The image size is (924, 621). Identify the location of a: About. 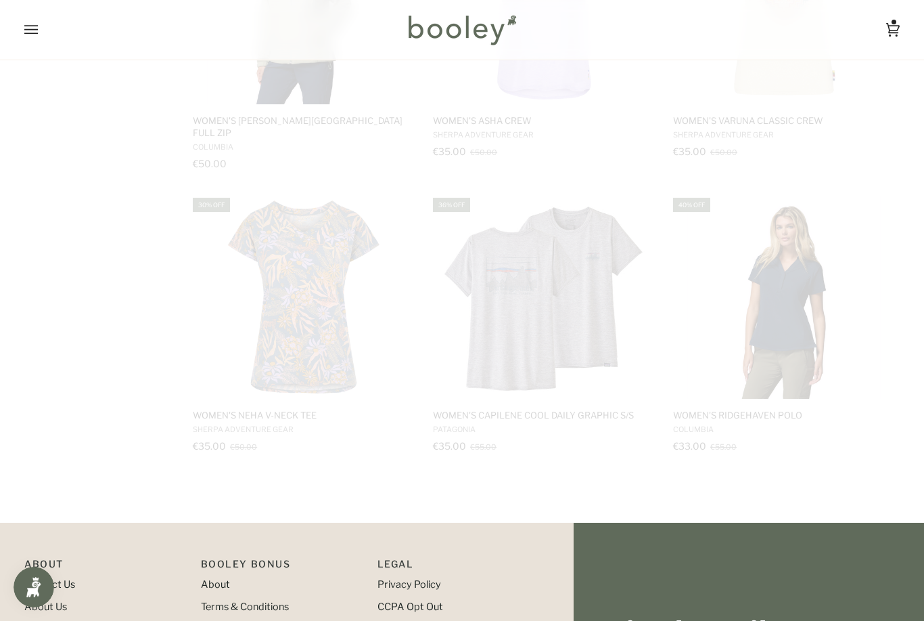
(215, 584).